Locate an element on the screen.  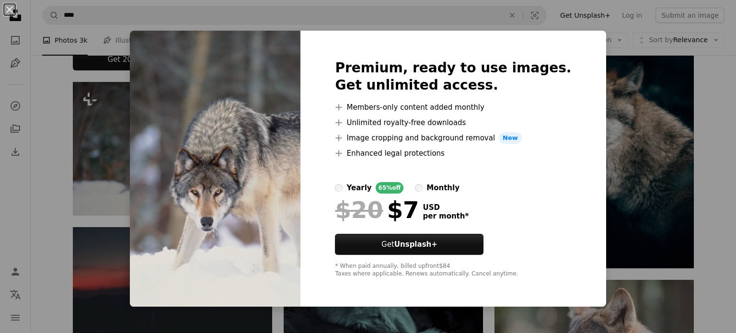
div: 65% off is located at coordinates (389, 188).